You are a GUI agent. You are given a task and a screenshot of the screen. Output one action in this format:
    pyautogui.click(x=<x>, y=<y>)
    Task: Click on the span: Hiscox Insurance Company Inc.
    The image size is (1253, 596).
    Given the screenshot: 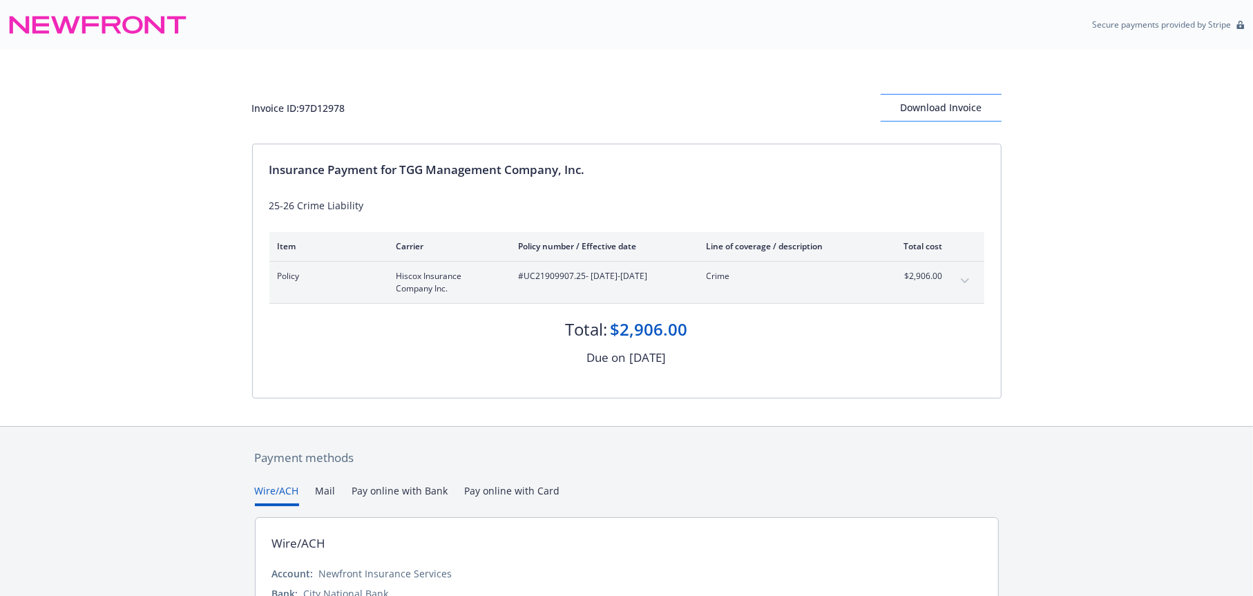 What is the action you would take?
    pyautogui.click(x=446, y=283)
    